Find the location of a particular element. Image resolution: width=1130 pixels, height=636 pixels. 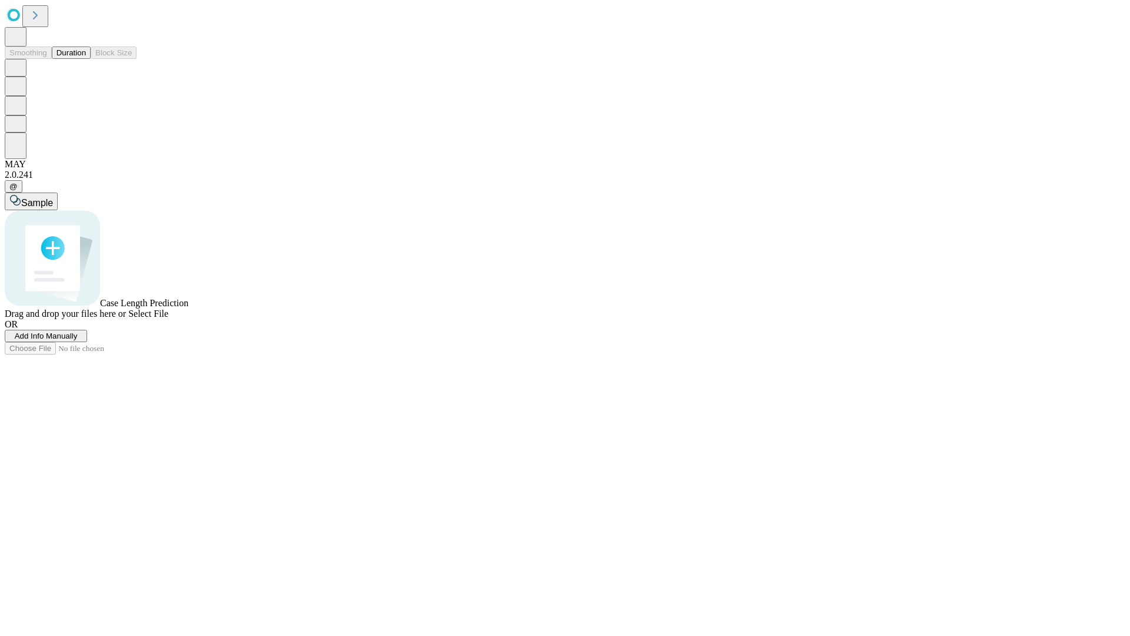

button: Block Size is located at coordinates (114, 52).